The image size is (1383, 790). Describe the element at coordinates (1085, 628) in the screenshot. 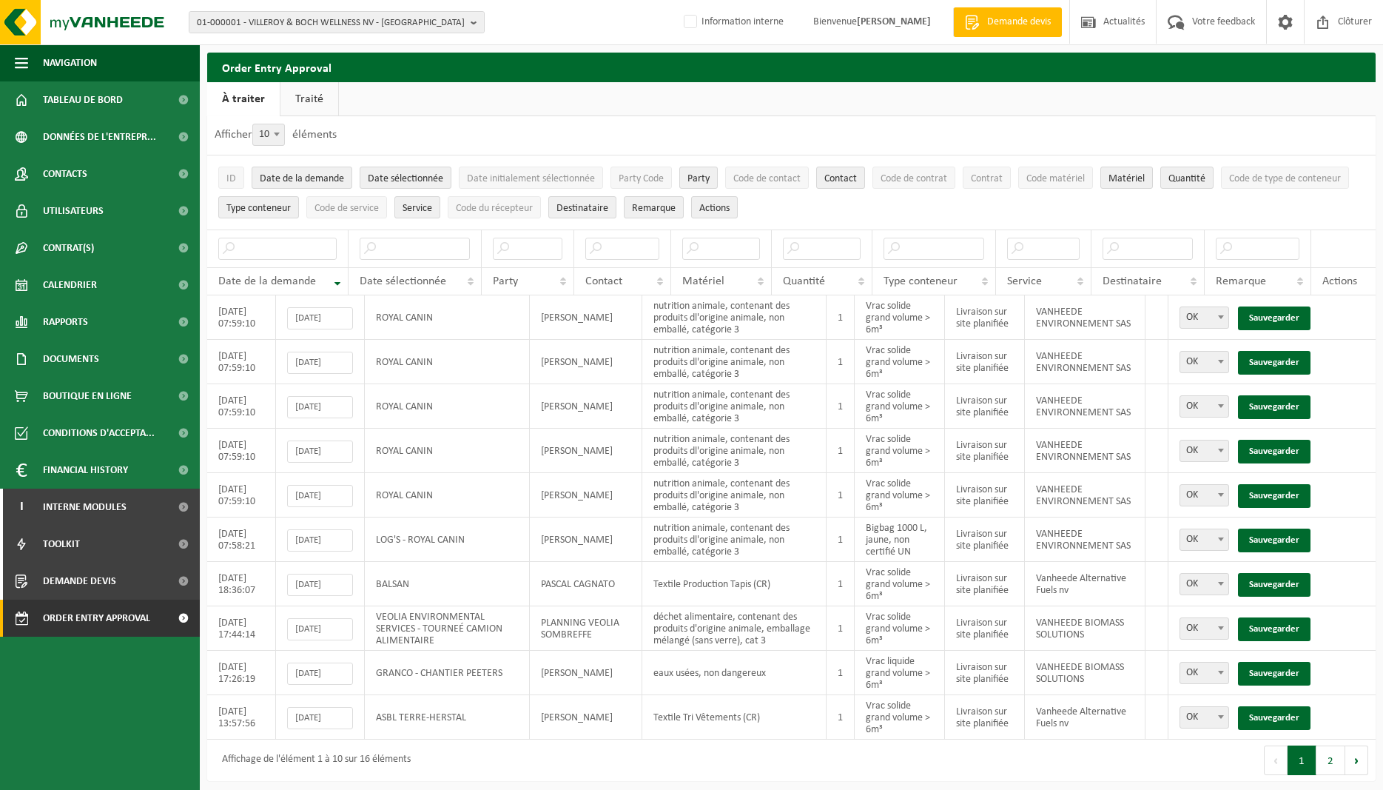

I see `td: VANHEEDE BIOMASS SOLUTIONS` at that location.